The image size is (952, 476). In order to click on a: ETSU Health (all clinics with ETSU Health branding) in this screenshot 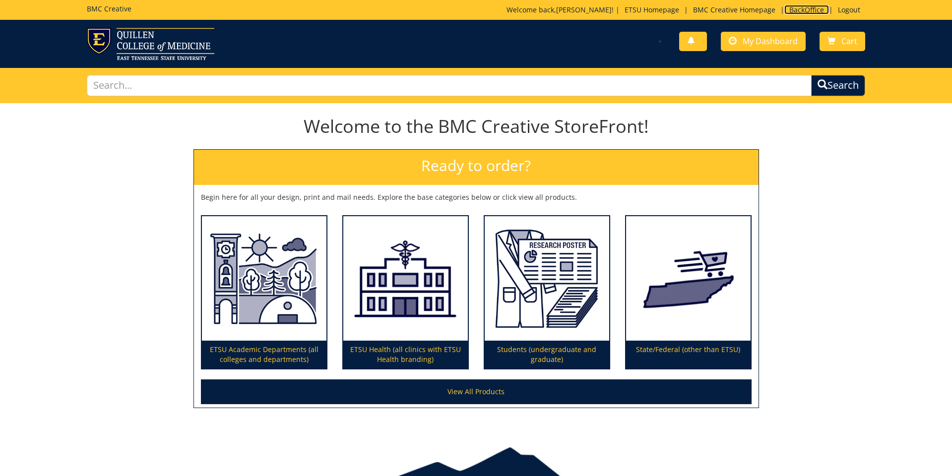, I will do `click(405, 293)`.